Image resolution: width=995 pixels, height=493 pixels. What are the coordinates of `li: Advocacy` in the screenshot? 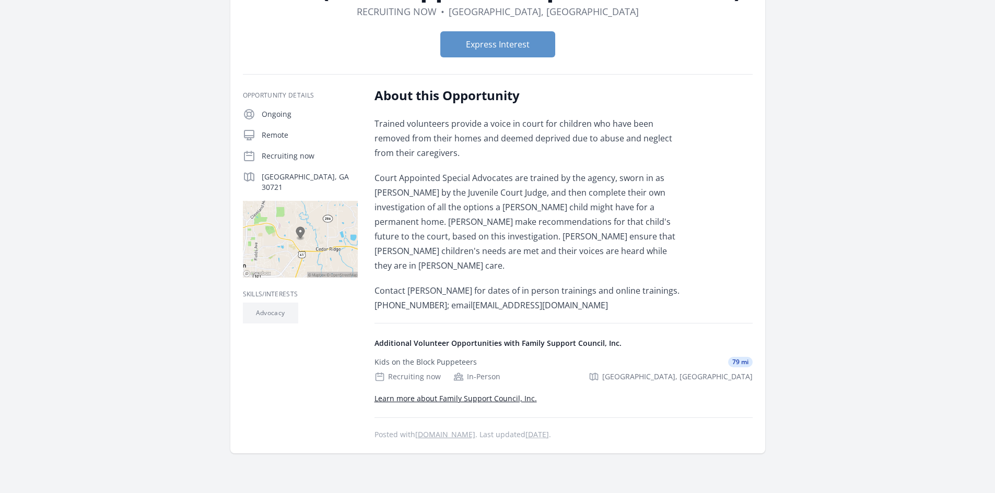 It's located at (270, 313).